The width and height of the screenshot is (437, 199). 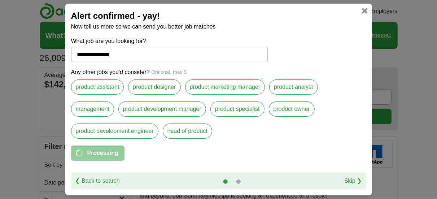 What do you see at coordinates (162, 109) in the screenshot?
I see `label: product development manager` at bounding box center [162, 109].